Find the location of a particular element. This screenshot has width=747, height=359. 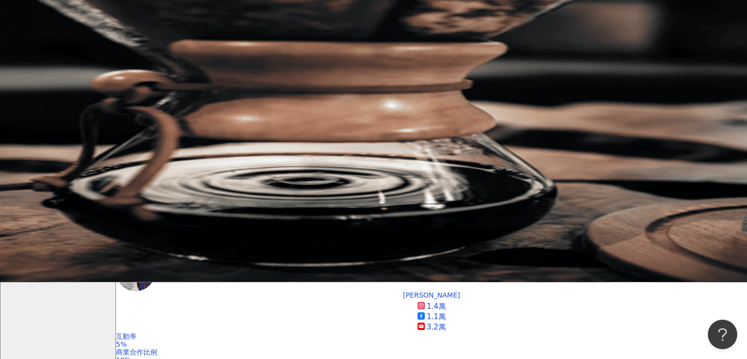

div: 5% is located at coordinates (431, 344).